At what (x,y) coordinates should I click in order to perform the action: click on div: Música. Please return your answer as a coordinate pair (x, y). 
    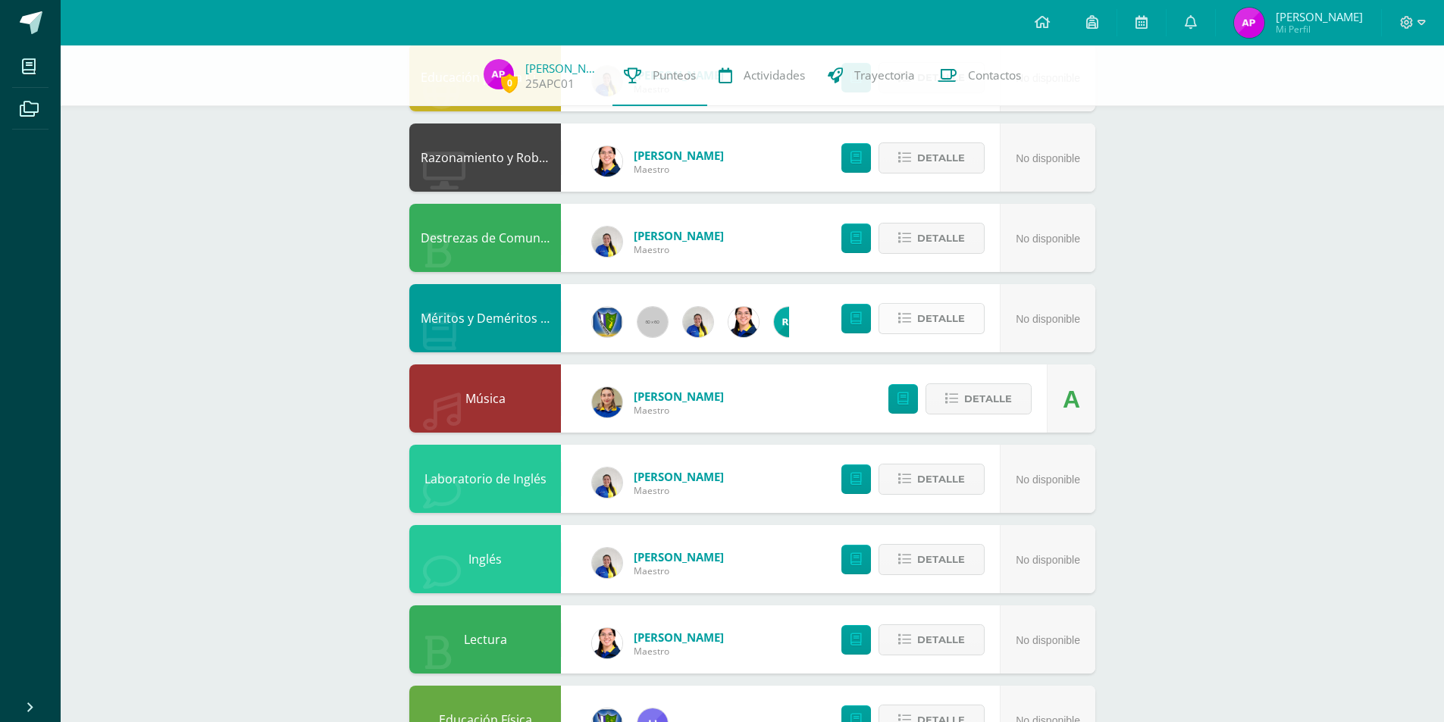
    Looking at the image, I should click on (485, 399).